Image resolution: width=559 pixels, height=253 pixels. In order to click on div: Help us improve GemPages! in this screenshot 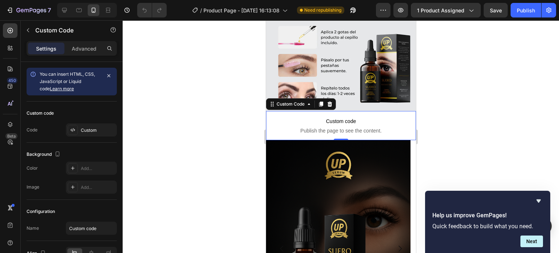, I will do `click(487, 222)`.